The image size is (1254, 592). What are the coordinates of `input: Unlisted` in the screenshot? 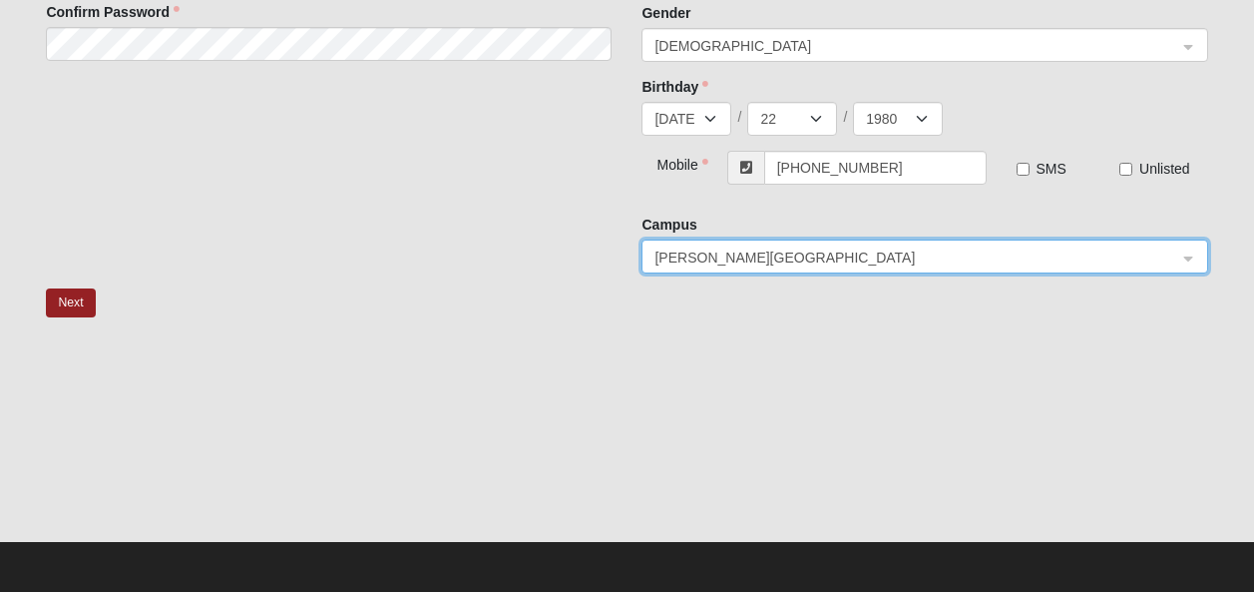 It's located at (1126, 169).